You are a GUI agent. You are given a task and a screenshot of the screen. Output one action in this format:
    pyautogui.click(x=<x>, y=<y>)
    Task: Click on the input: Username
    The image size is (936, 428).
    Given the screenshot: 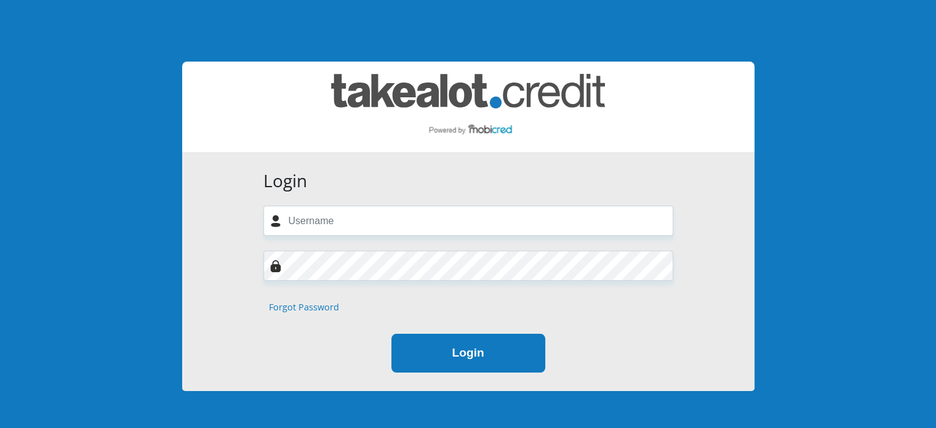 What is the action you would take?
    pyautogui.click(x=468, y=220)
    